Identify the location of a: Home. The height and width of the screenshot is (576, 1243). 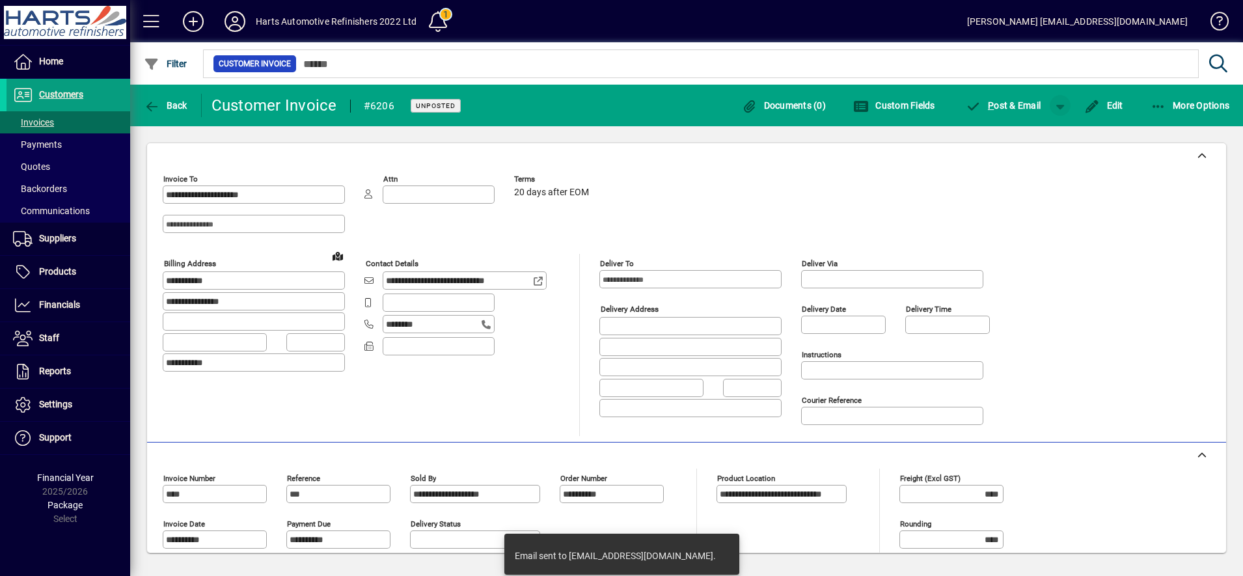
(68, 62).